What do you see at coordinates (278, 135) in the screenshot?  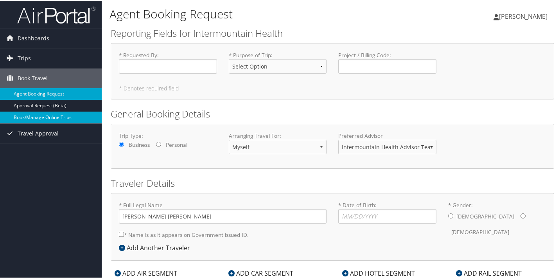 I see `label: Arranging Travel For:` at bounding box center [278, 135].